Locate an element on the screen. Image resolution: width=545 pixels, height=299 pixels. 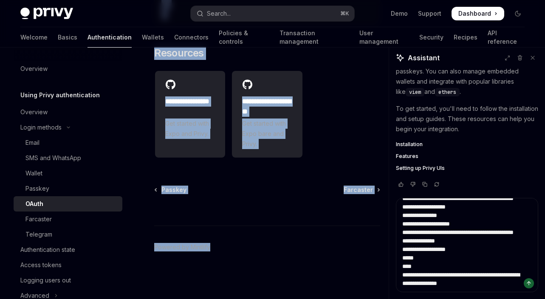
span: Resources is located at coordinates (179, 53).